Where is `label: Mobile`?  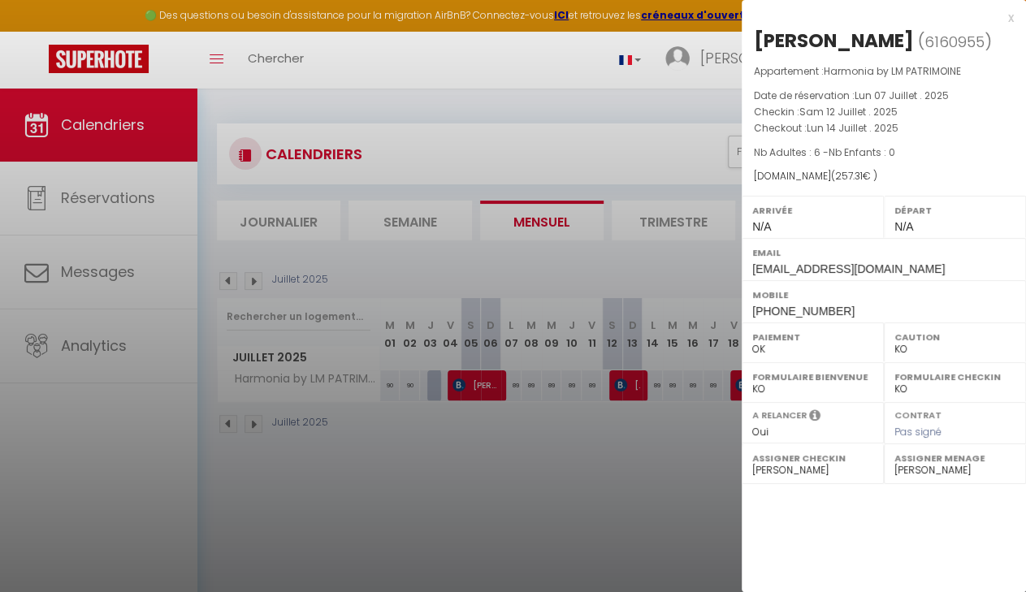 label: Mobile is located at coordinates (884, 295).